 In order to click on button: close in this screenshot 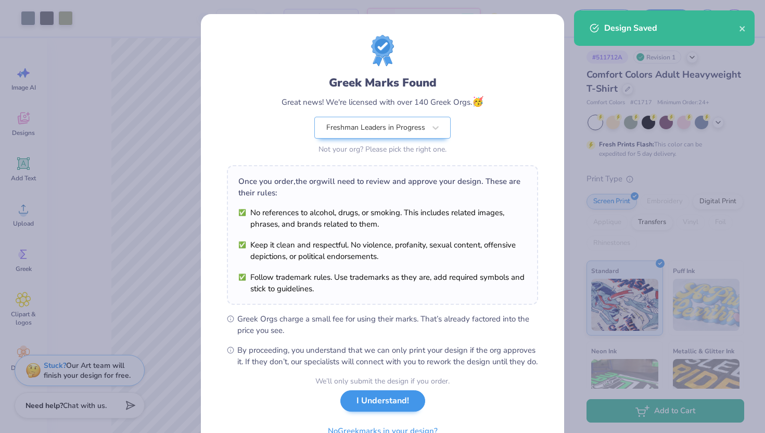, I will do `click(743, 28)`.